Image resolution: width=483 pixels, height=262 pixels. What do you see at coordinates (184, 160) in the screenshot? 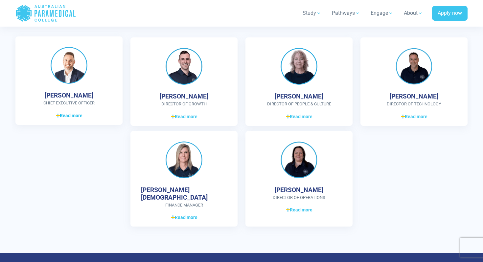
I see `img: Andrea Male` at bounding box center [184, 160].